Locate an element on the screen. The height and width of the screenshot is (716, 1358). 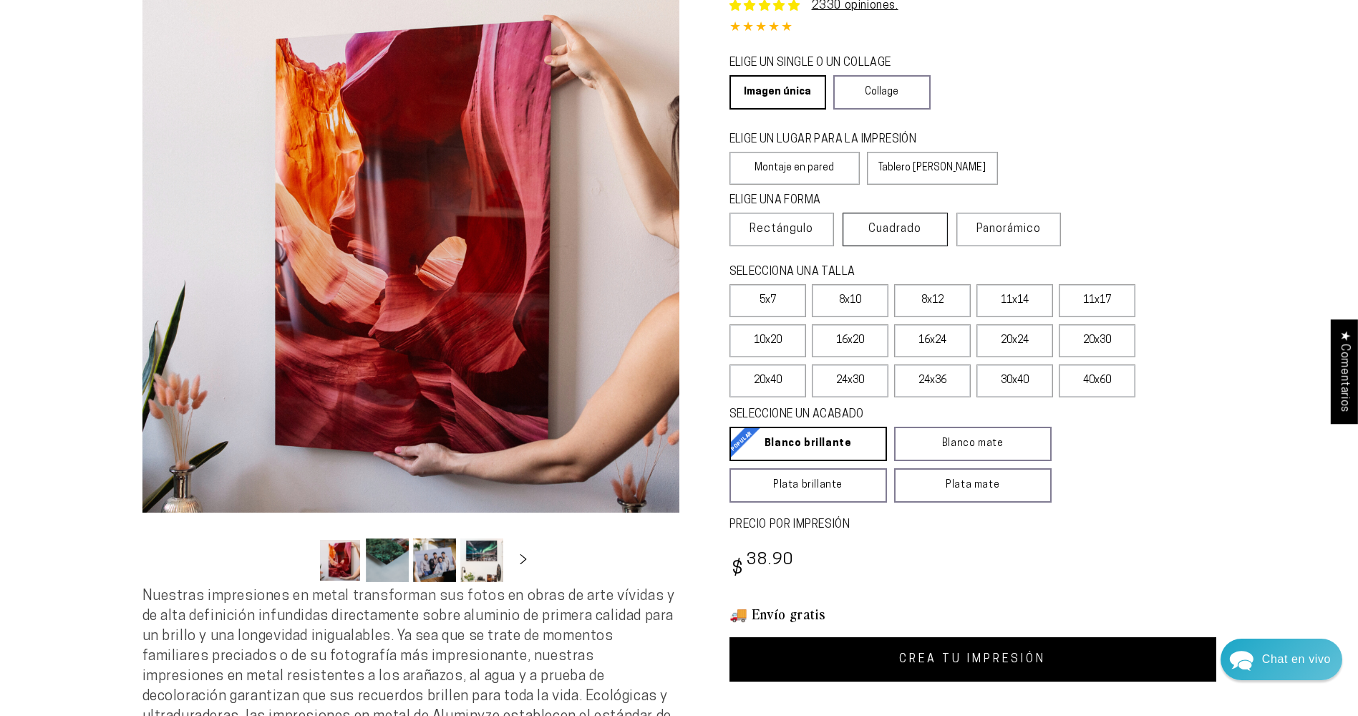
button: Cargar imagen 4 en la vista de galería is located at coordinates (482, 560).